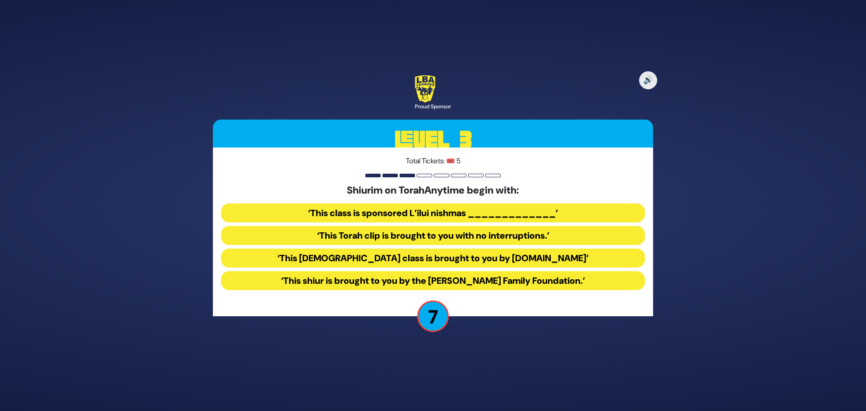 The image size is (866, 411). Describe the element at coordinates (433, 161) in the screenshot. I see `p: Total Tickets: 🎟️ 5` at that location.